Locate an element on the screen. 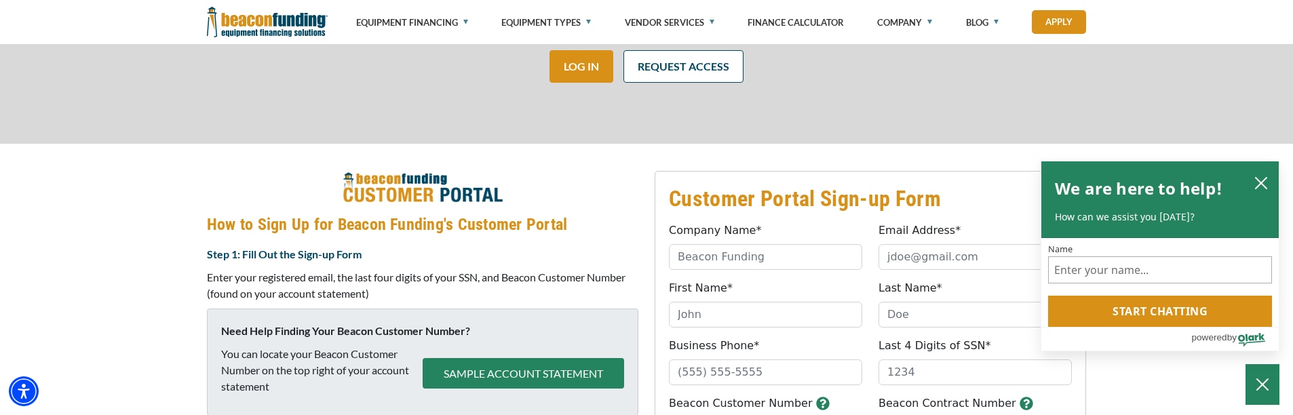  input: Name is located at coordinates (1160, 270).